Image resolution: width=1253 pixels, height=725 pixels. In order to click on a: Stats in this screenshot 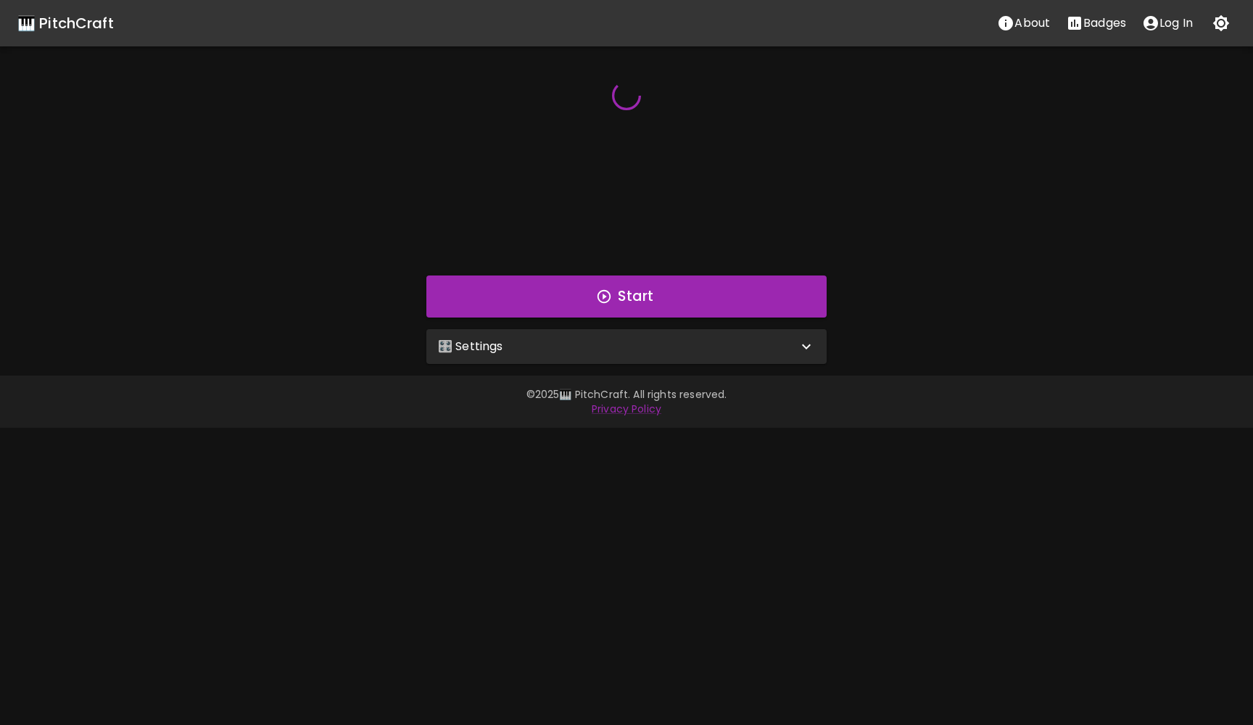, I will do `click(1095, 23)`.